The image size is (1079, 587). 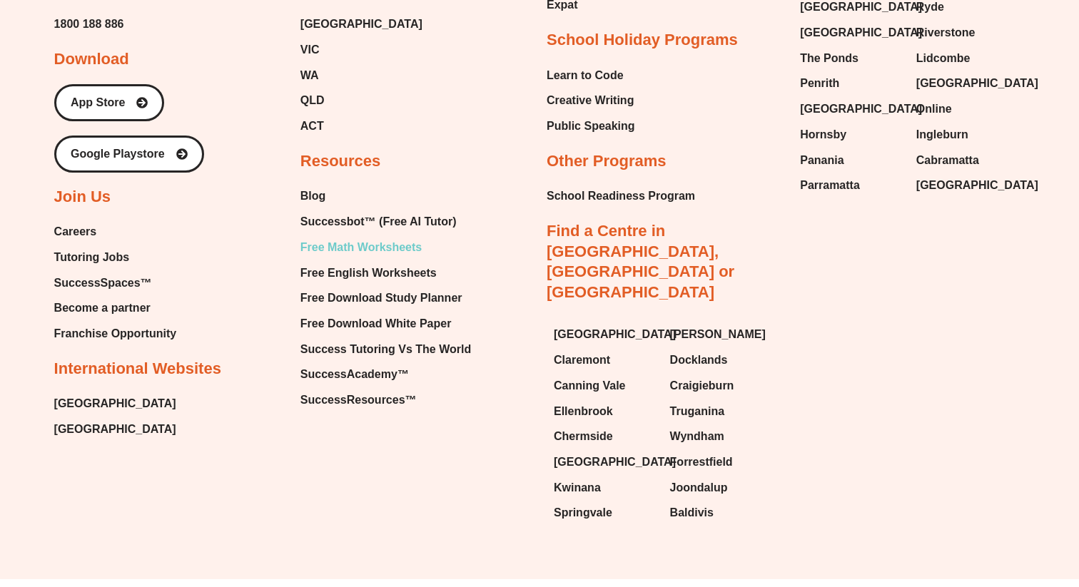 I want to click on h2: Other Programs, so click(x=606, y=161).